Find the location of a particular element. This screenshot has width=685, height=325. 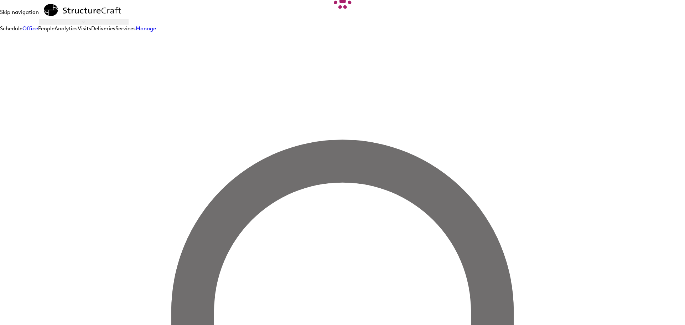

a: People is located at coordinates (46, 28).